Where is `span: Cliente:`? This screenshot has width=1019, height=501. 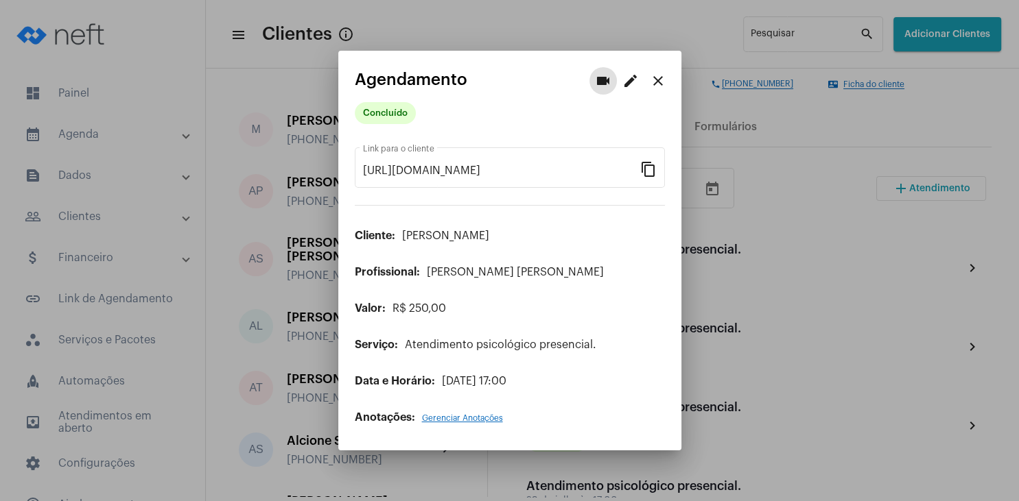
span: Cliente: is located at coordinates (374, 236).